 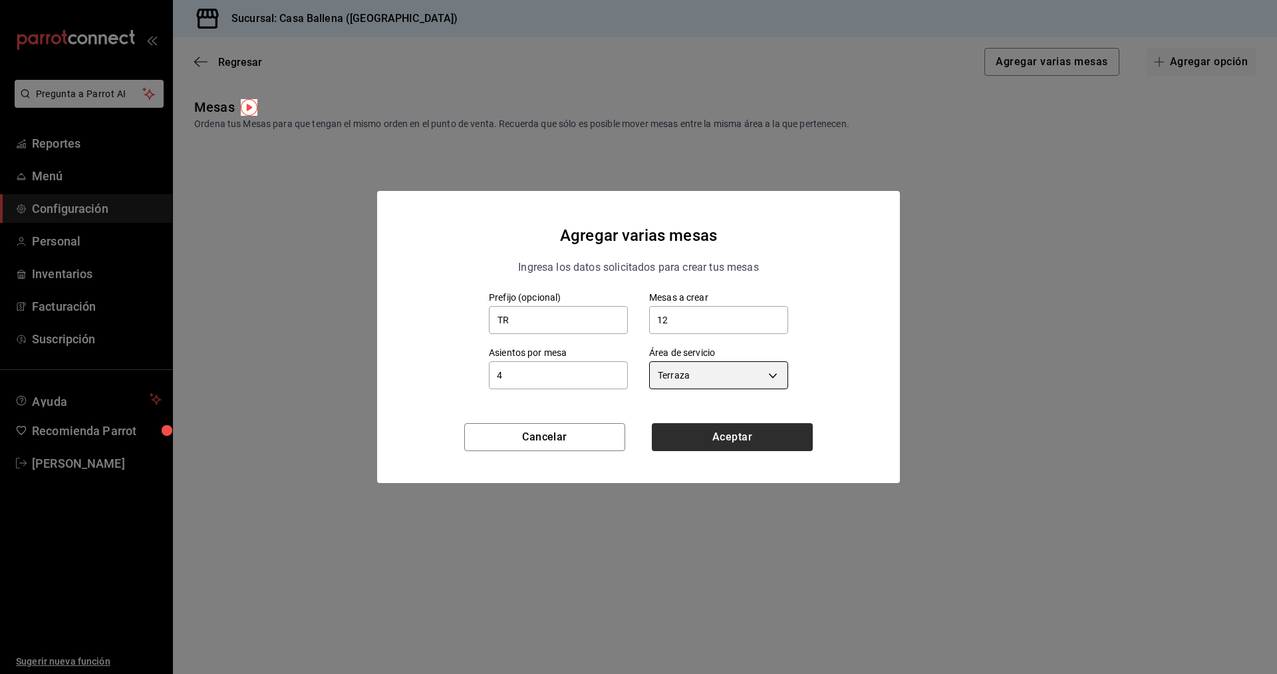 What do you see at coordinates (718, 375) in the screenshot?
I see `div: Terraza` at bounding box center [718, 375].